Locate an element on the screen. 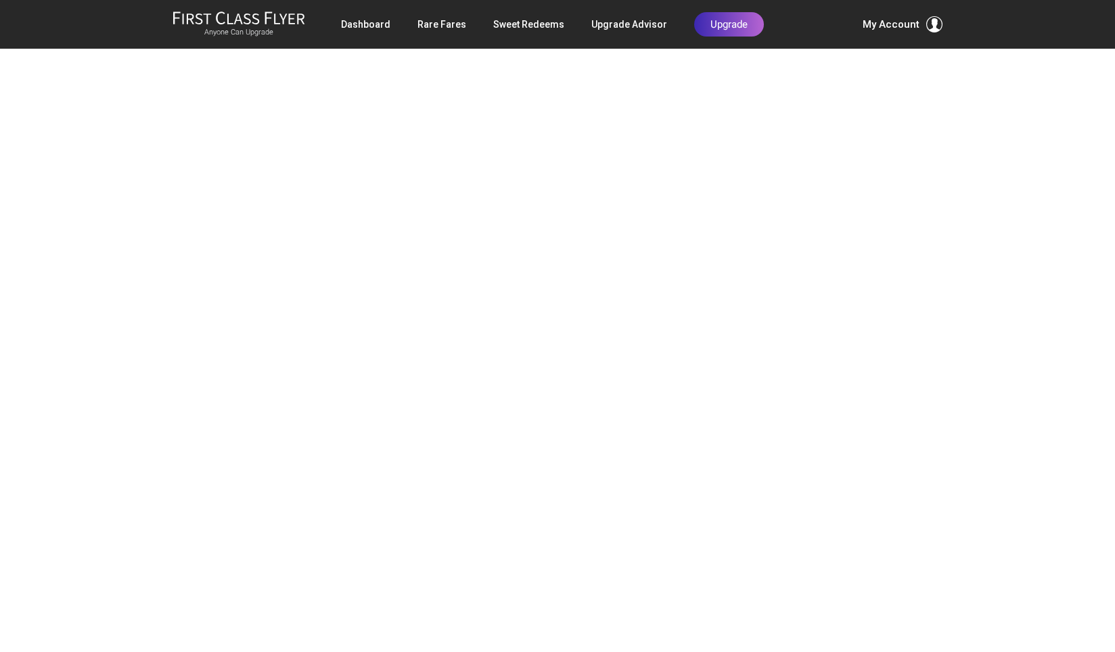 The height and width of the screenshot is (652, 1115). a: First Class FlyerAnyone Can Upgrade is located at coordinates (239, 24).